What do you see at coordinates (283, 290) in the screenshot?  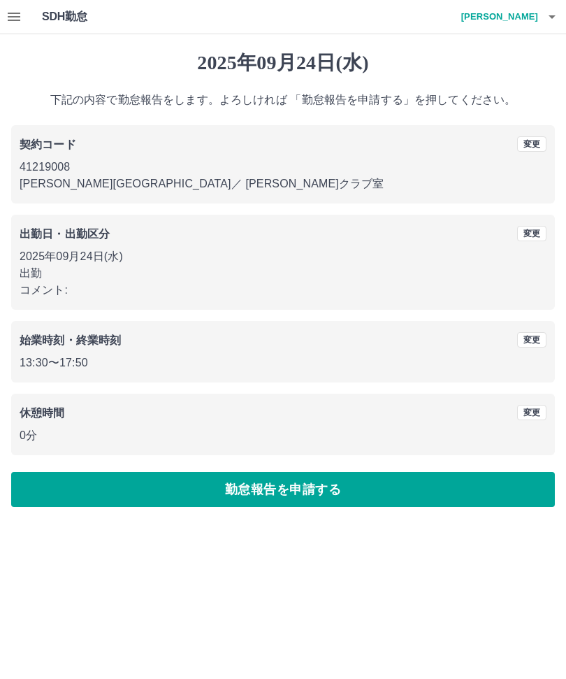 I see `p: コメント:` at bounding box center [283, 290].